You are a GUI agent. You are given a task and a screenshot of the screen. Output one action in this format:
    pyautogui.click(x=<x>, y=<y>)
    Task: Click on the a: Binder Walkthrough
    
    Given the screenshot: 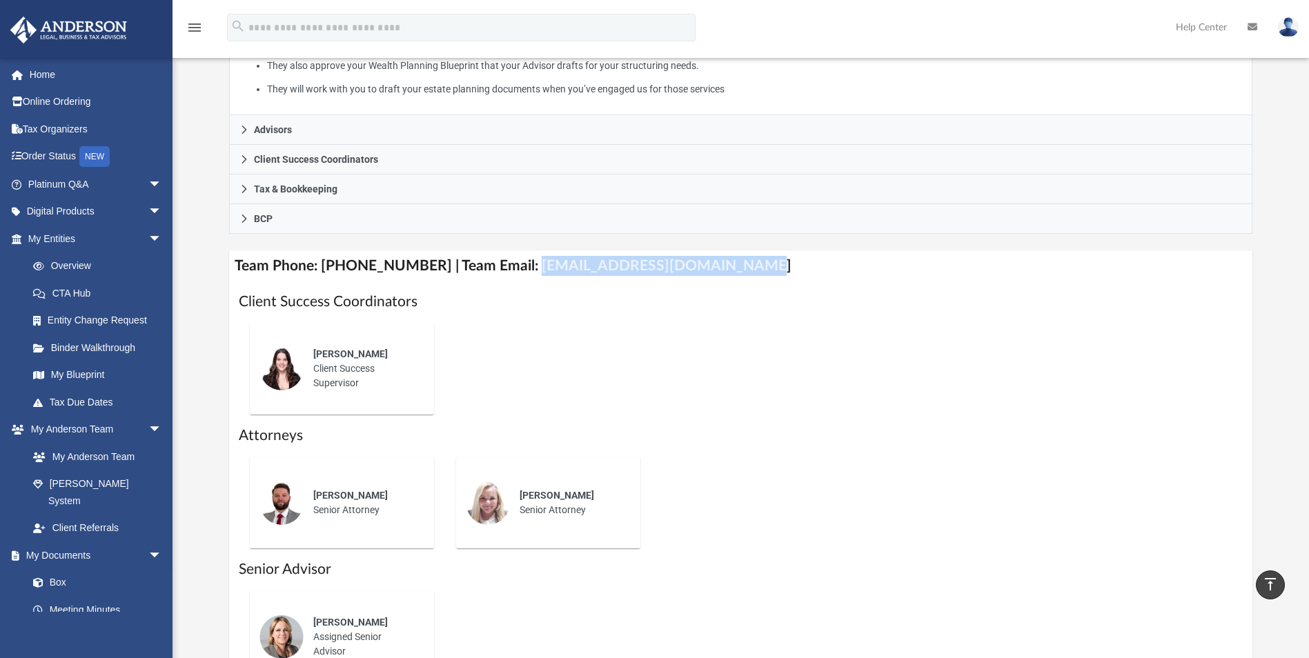 What is the action you would take?
    pyautogui.click(x=101, y=348)
    